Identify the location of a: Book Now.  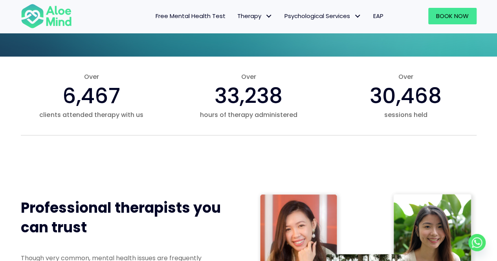
(453, 16).